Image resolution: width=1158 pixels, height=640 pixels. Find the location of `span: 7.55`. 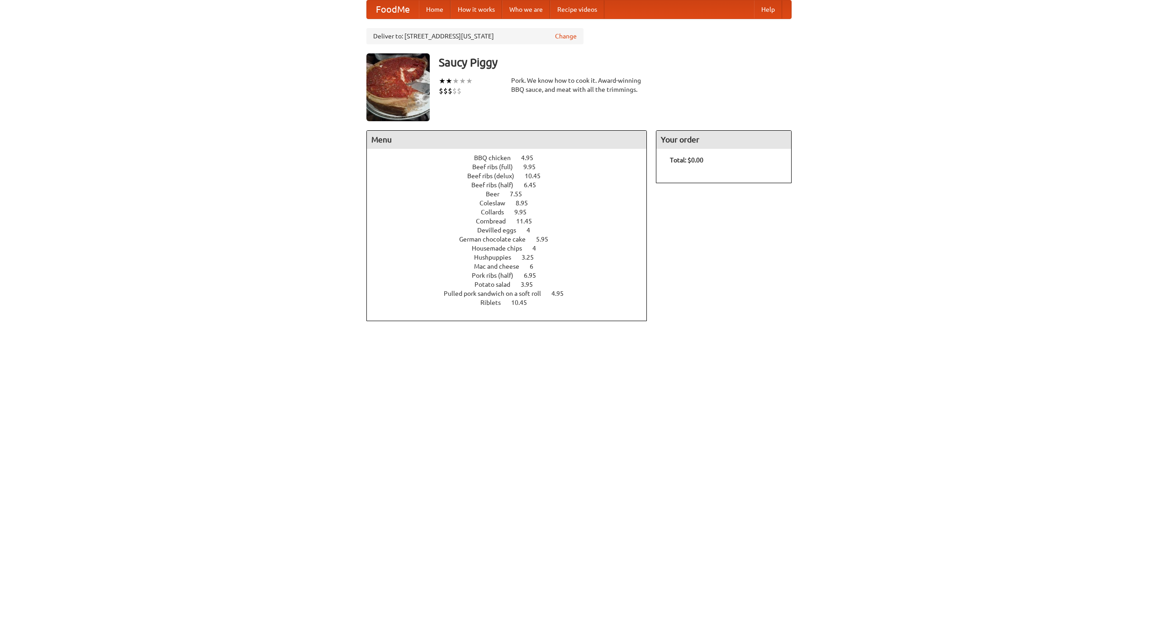

span: 7.55 is located at coordinates (520, 194).